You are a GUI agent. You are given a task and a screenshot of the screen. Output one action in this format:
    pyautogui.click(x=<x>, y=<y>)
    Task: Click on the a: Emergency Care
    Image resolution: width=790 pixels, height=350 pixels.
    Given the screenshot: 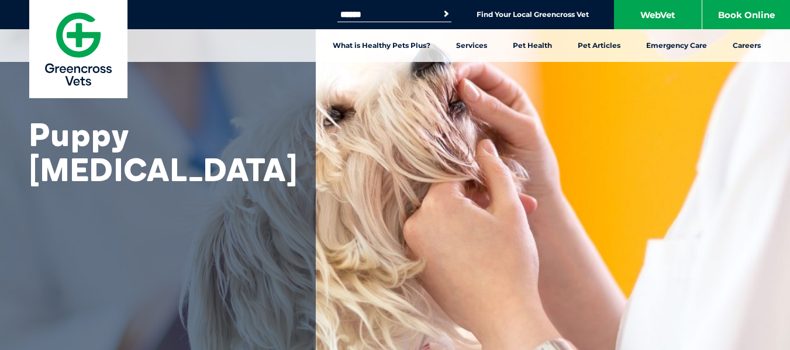 What is the action you would take?
    pyautogui.click(x=676, y=46)
    